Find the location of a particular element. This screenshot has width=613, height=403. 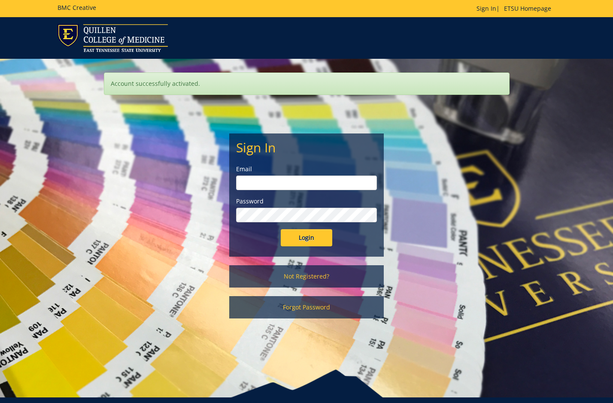

label: Email is located at coordinates (307, 169).